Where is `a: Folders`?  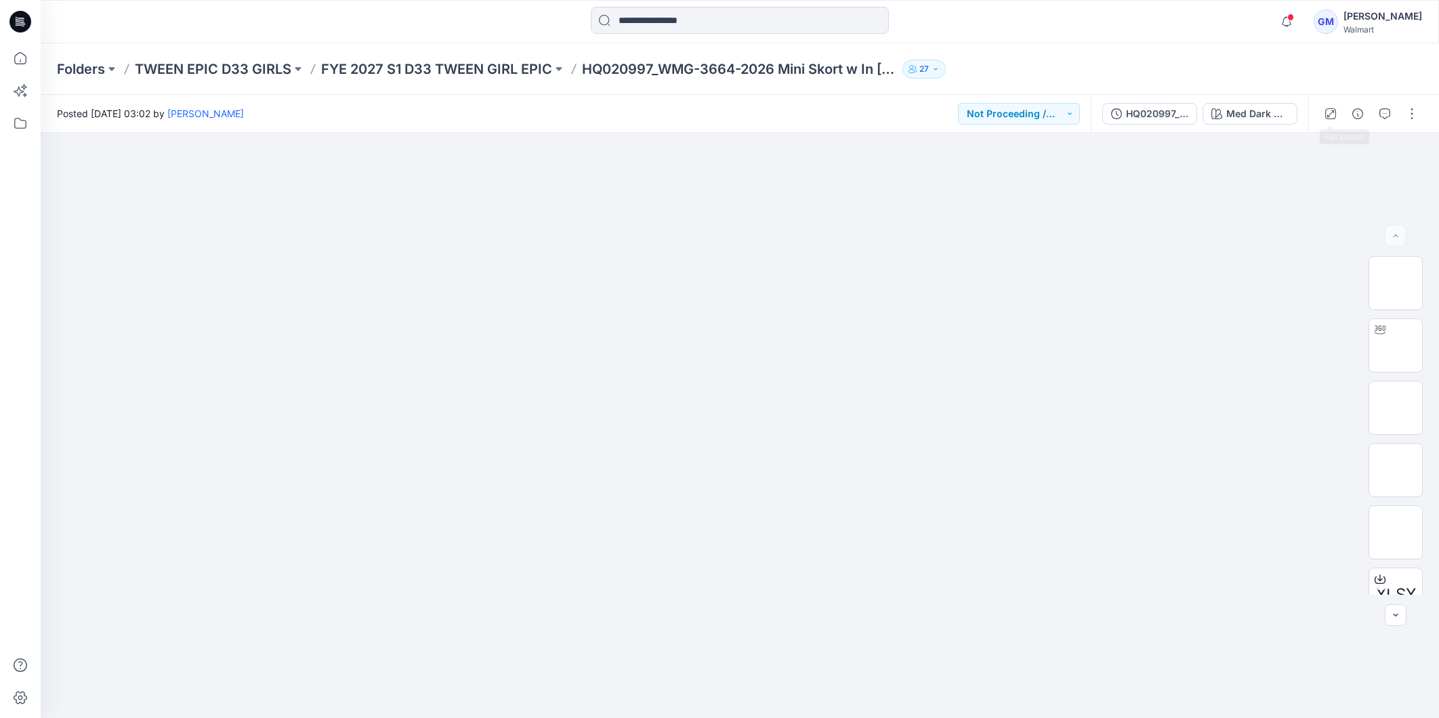
a: Folders is located at coordinates (81, 69).